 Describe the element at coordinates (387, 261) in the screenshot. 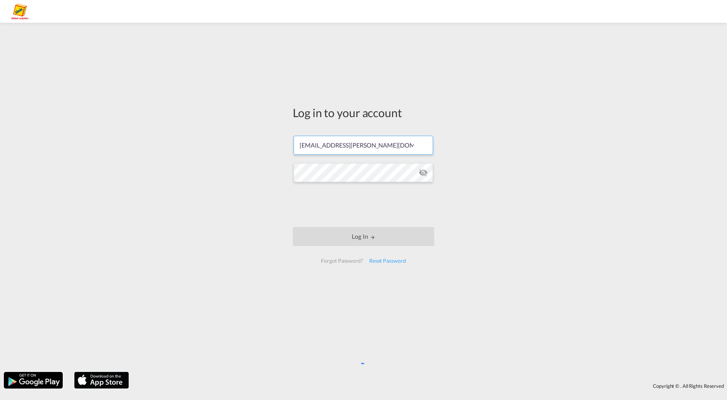

I see `div: Reset Password` at that location.